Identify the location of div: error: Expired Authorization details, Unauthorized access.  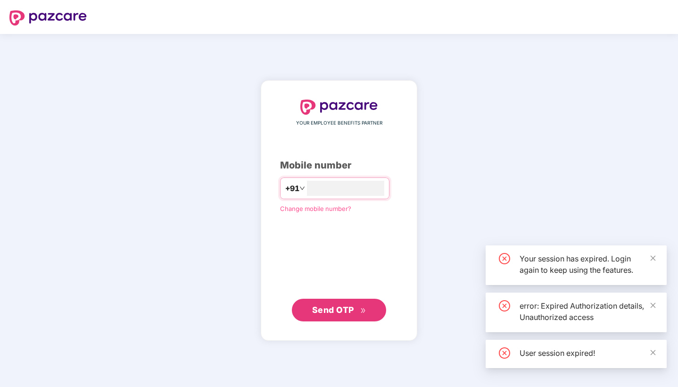
(588, 311).